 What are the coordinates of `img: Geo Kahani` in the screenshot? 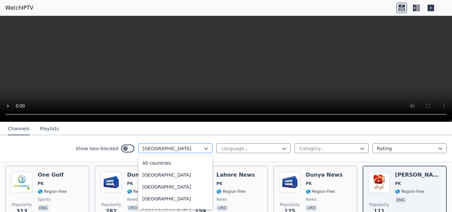 It's located at (379, 182).